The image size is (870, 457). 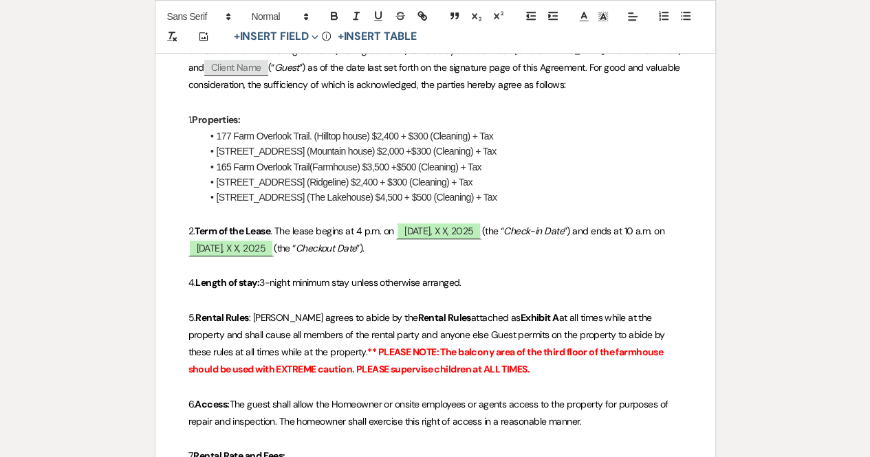 What do you see at coordinates (190, 120) in the screenshot?
I see `span: 1.` at bounding box center [190, 120].